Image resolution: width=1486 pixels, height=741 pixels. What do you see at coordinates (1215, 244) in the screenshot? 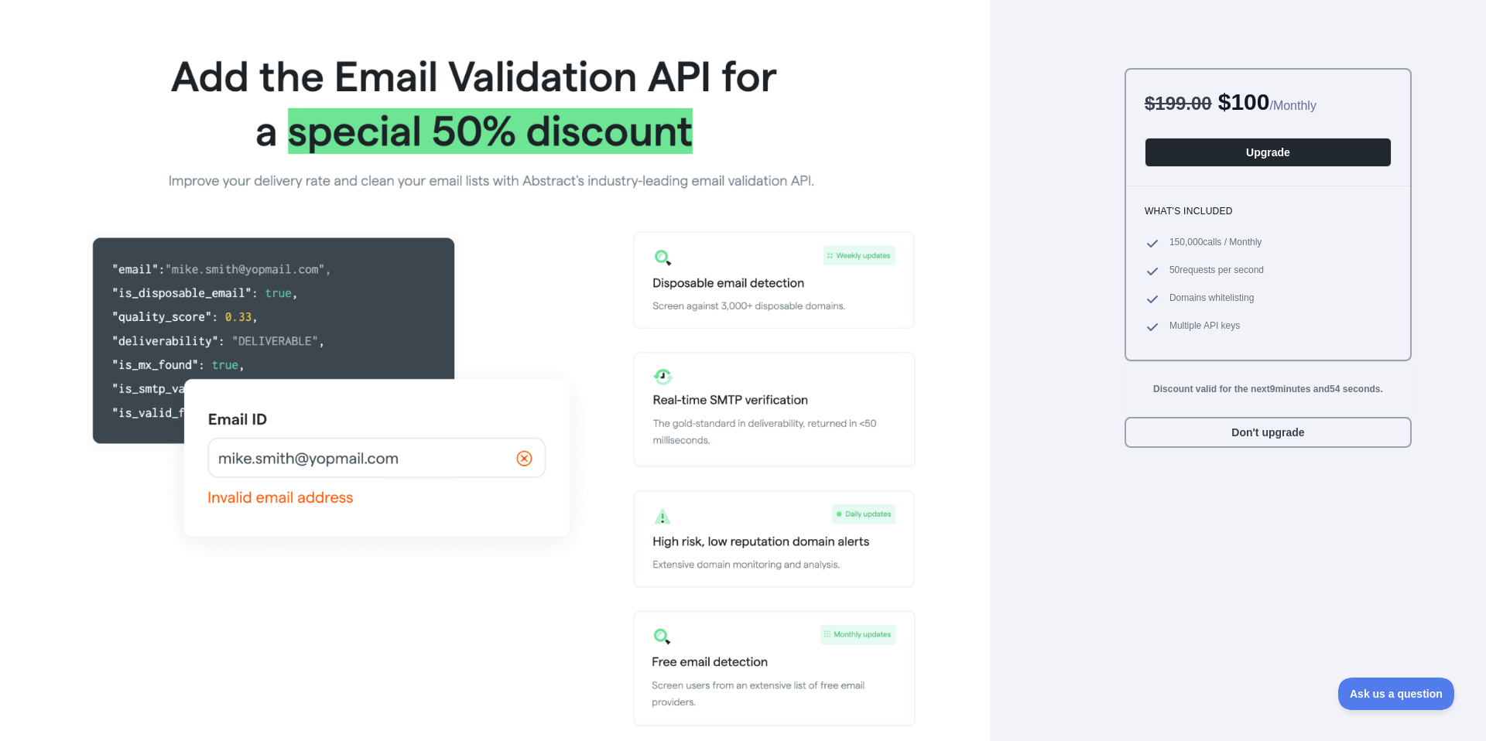
I see `span: 150,000 calls / Monthly` at bounding box center [1215, 244].